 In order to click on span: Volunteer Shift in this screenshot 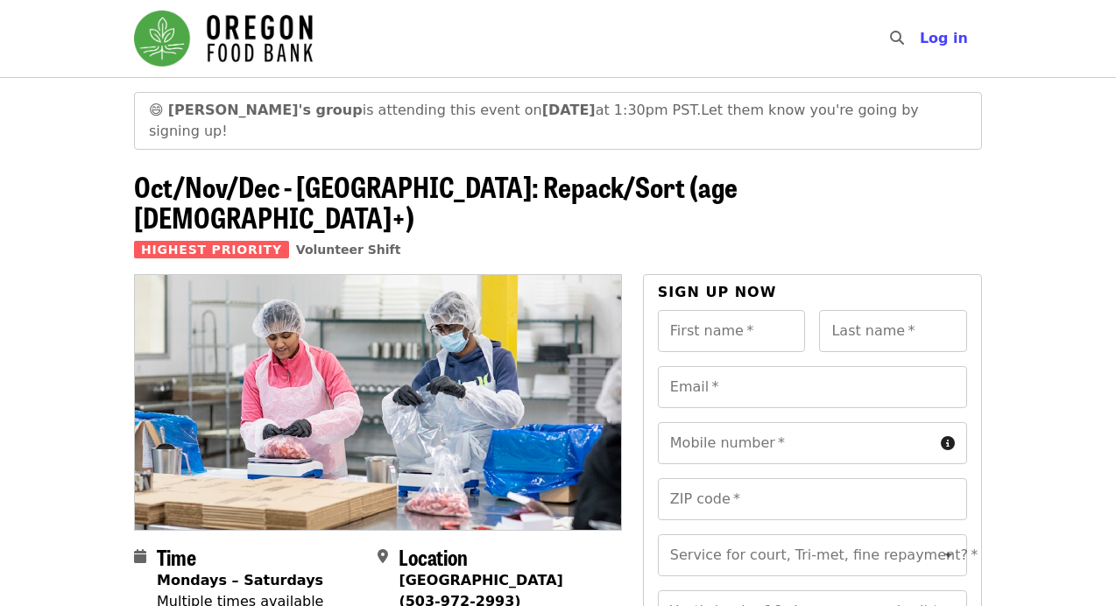, I will do `click(349, 250)`.